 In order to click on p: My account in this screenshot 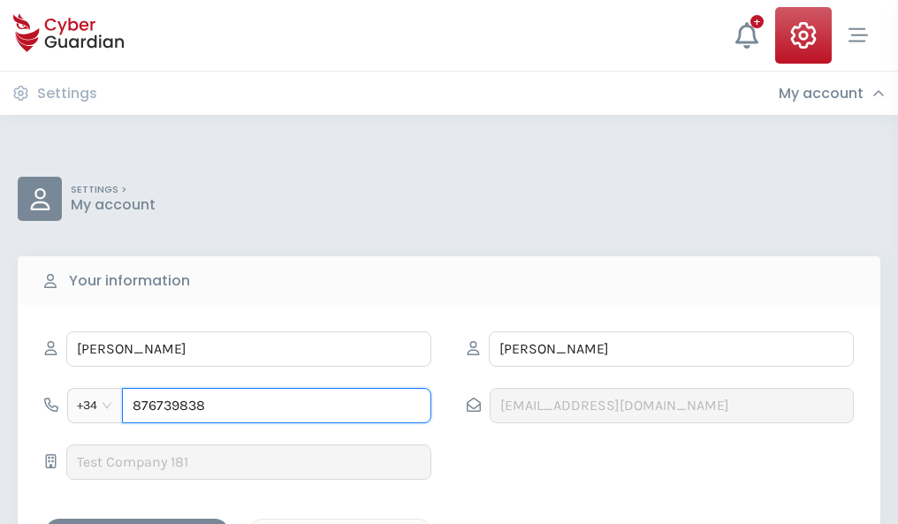, I will do `click(113, 205)`.